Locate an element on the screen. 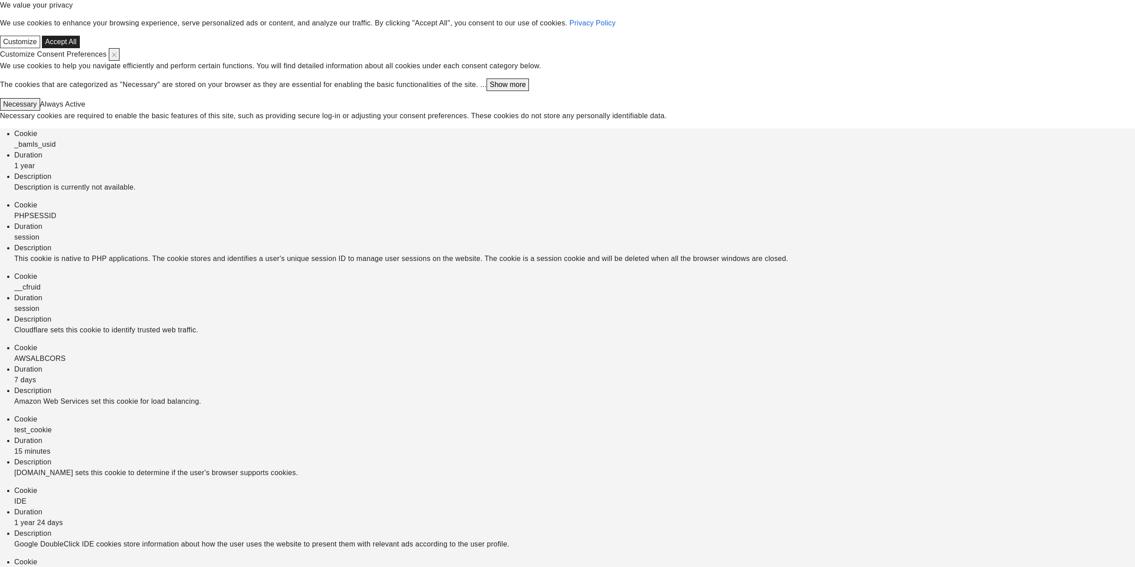  div: Amazon Web Services set this cookie for load balancing. is located at coordinates (574, 401).